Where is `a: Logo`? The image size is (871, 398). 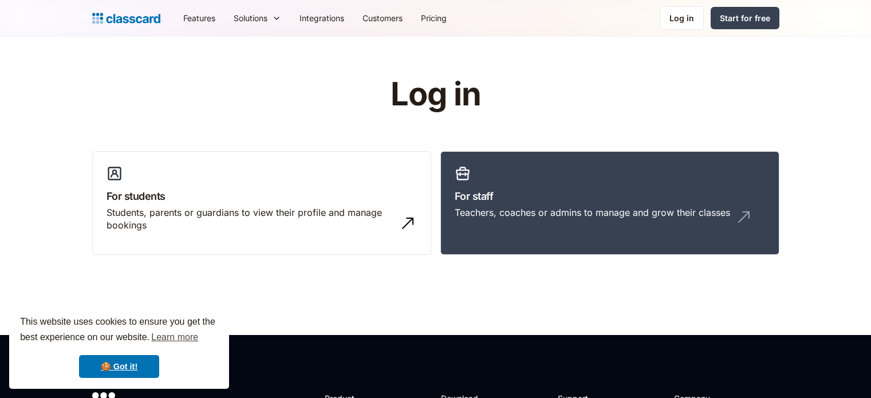 a: Logo is located at coordinates (126, 18).